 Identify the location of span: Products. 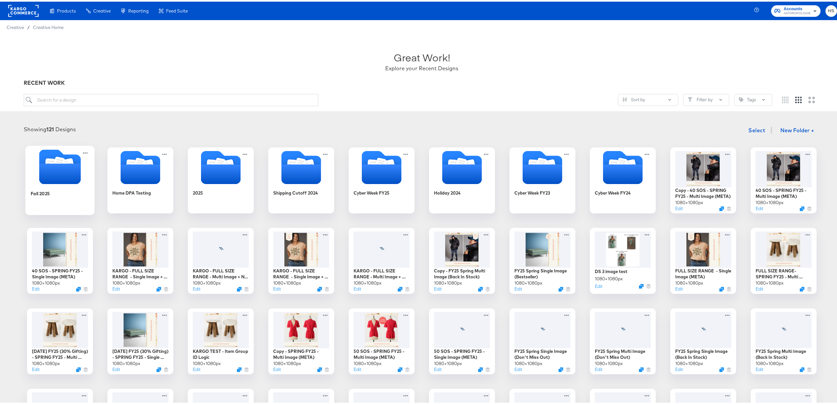
(66, 9).